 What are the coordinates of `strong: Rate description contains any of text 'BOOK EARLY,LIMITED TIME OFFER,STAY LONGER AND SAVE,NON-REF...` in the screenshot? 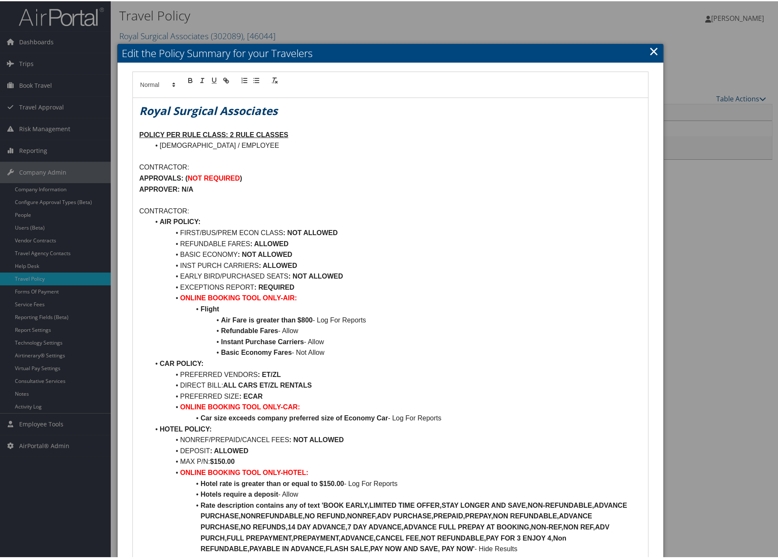 It's located at (415, 525).